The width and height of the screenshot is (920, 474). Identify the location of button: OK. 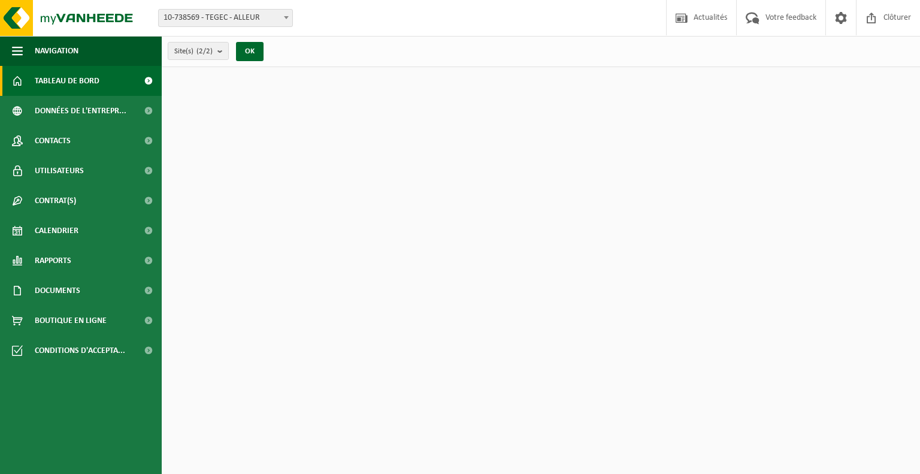
(250, 52).